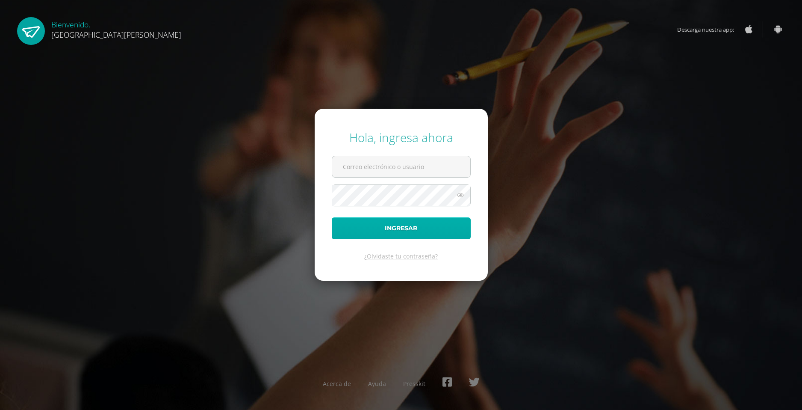 The height and width of the screenshot is (410, 802). I want to click on a: Presskit, so click(414, 383).